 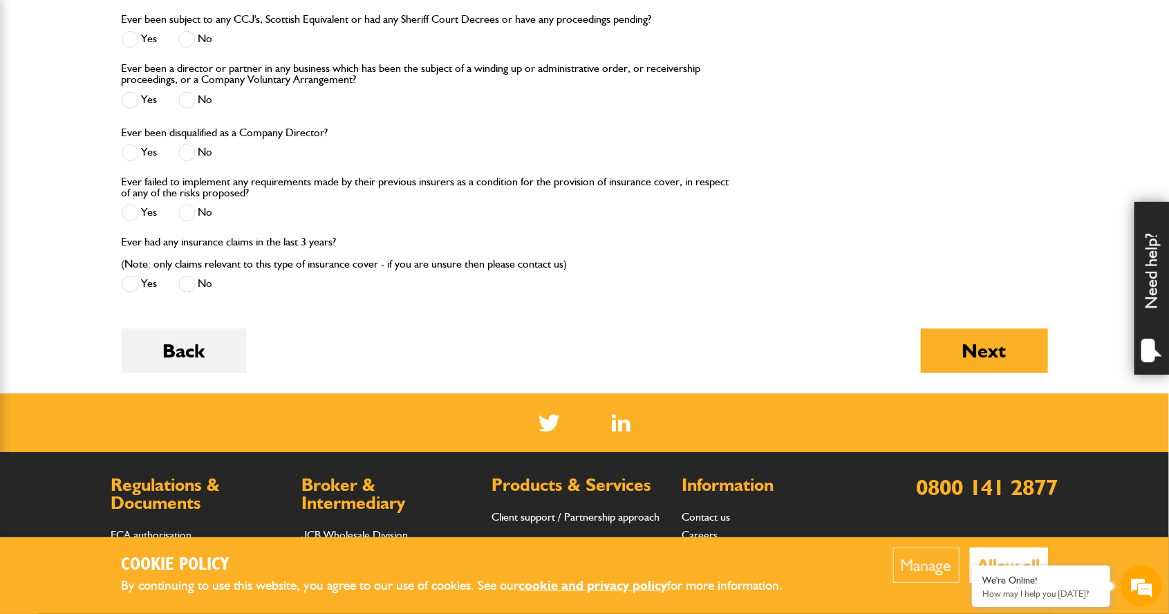 I want to click on h2: Information, so click(x=769, y=485).